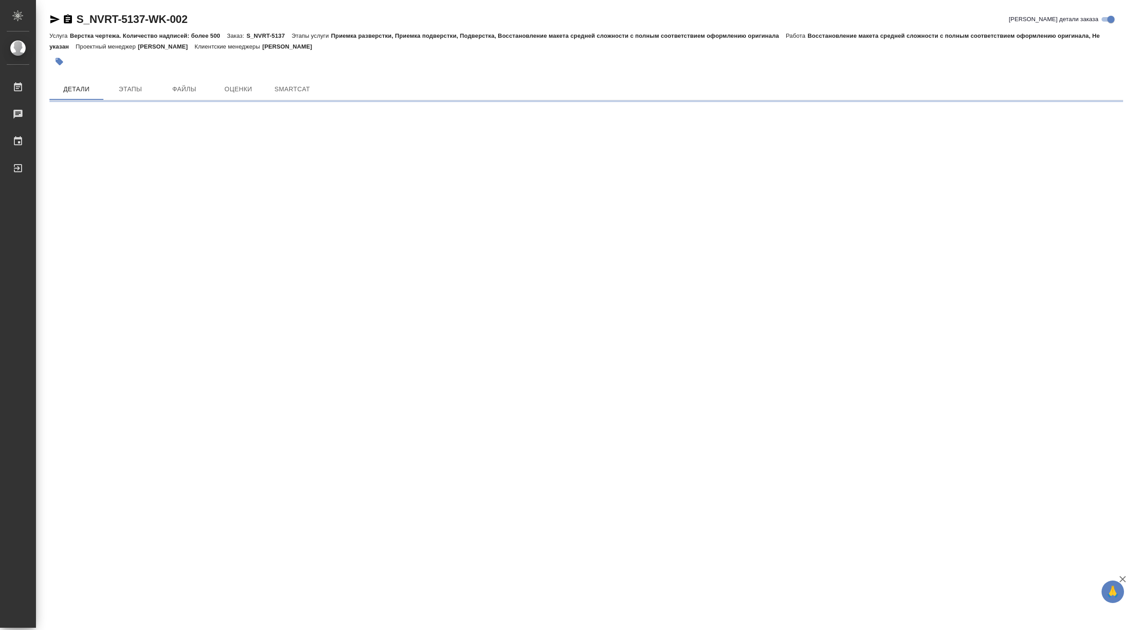 The image size is (1133, 630). Describe the element at coordinates (312, 36) in the screenshot. I see `p: Этапы услуги` at that location.